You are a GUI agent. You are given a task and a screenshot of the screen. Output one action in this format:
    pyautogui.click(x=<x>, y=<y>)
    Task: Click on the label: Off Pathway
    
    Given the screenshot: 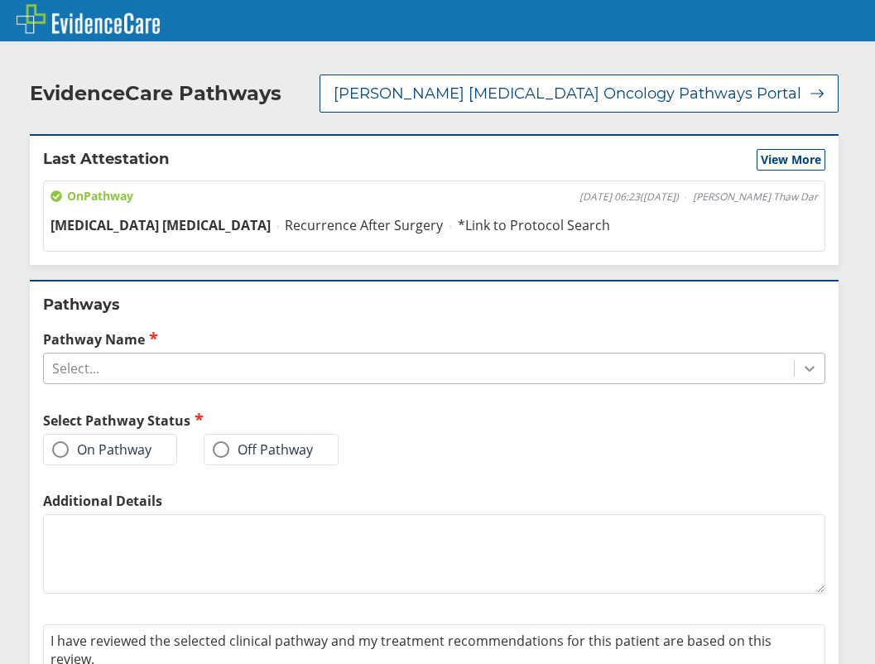 What is the action you would take?
    pyautogui.click(x=263, y=450)
    